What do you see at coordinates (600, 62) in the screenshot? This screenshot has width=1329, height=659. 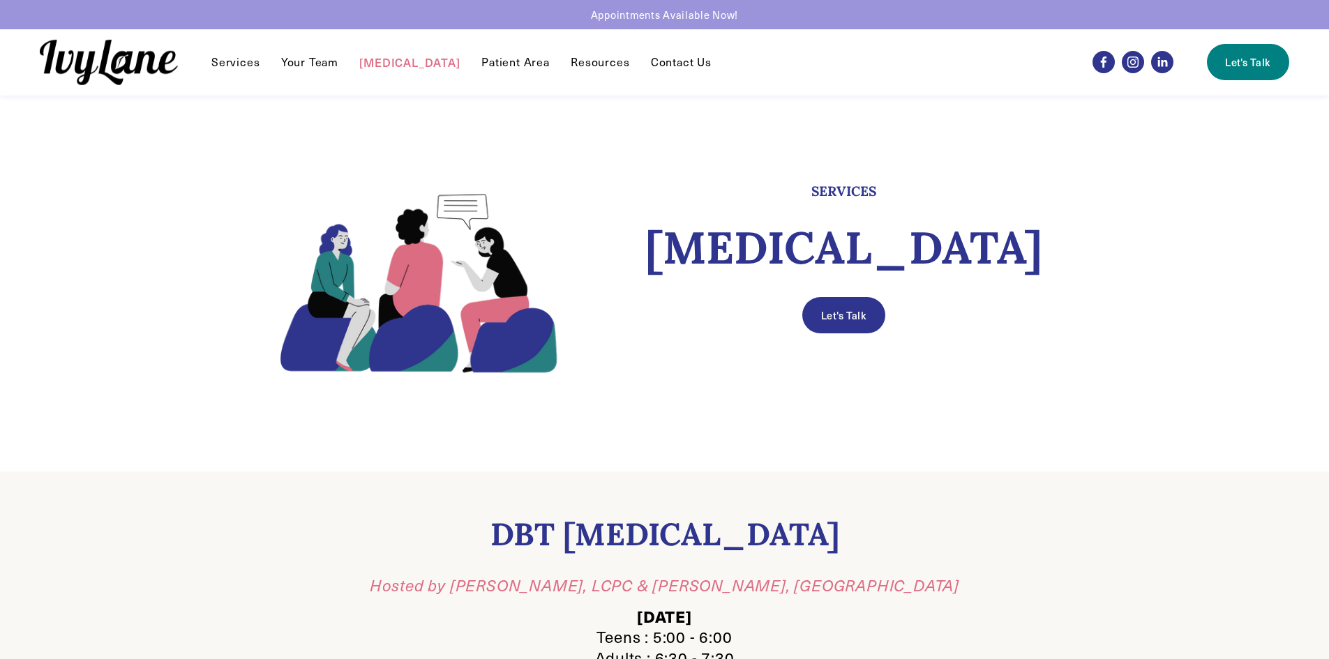 I see `span: Resources` at bounding box center [600, 62].